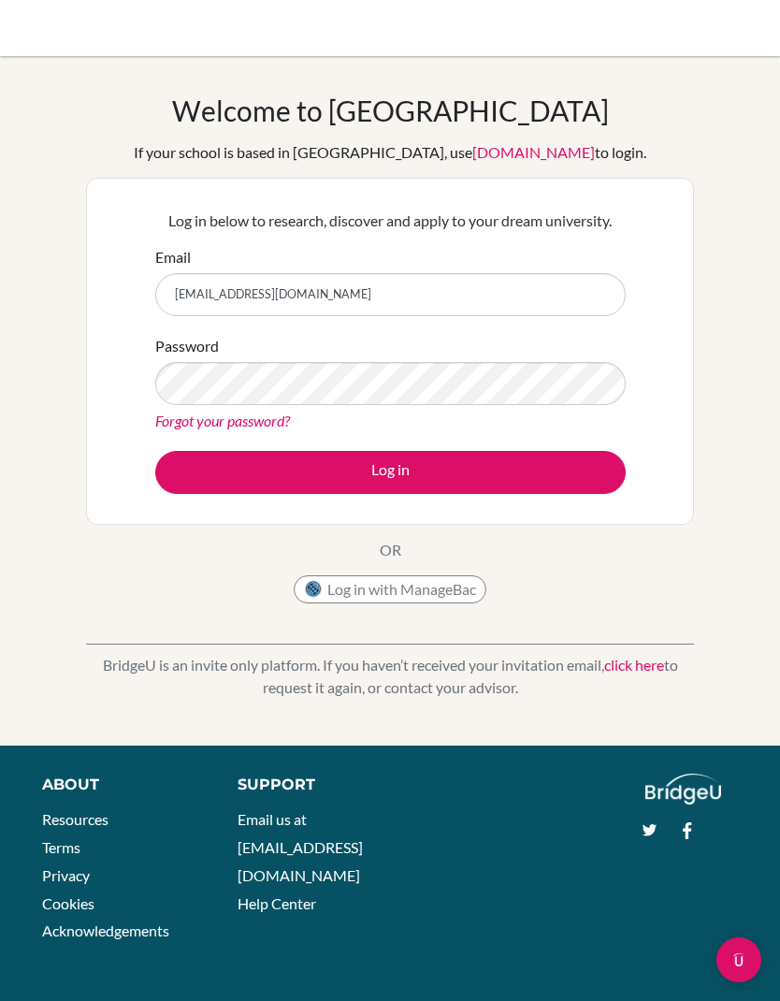  Describe the element at coordinates (277, 903) in the screenshot. I see `a: Help Center` at that location.